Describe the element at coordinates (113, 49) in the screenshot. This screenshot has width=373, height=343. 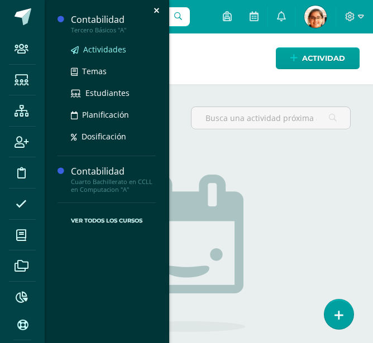
I see `a: Actividades` at that location.